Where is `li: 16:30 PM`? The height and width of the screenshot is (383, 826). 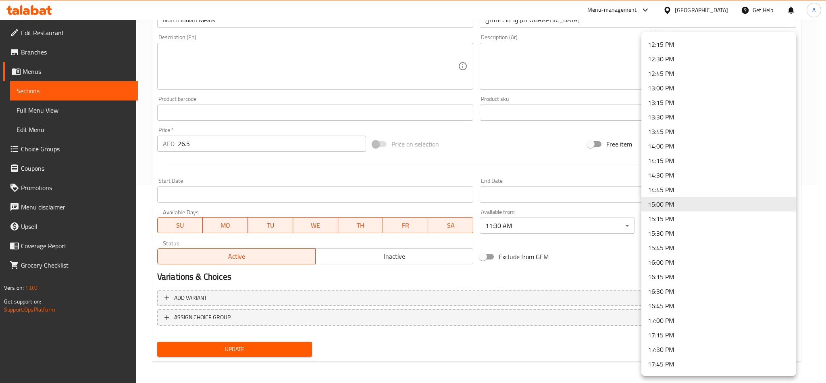 li: 16:30 PM is located at coordinates (719, 291).